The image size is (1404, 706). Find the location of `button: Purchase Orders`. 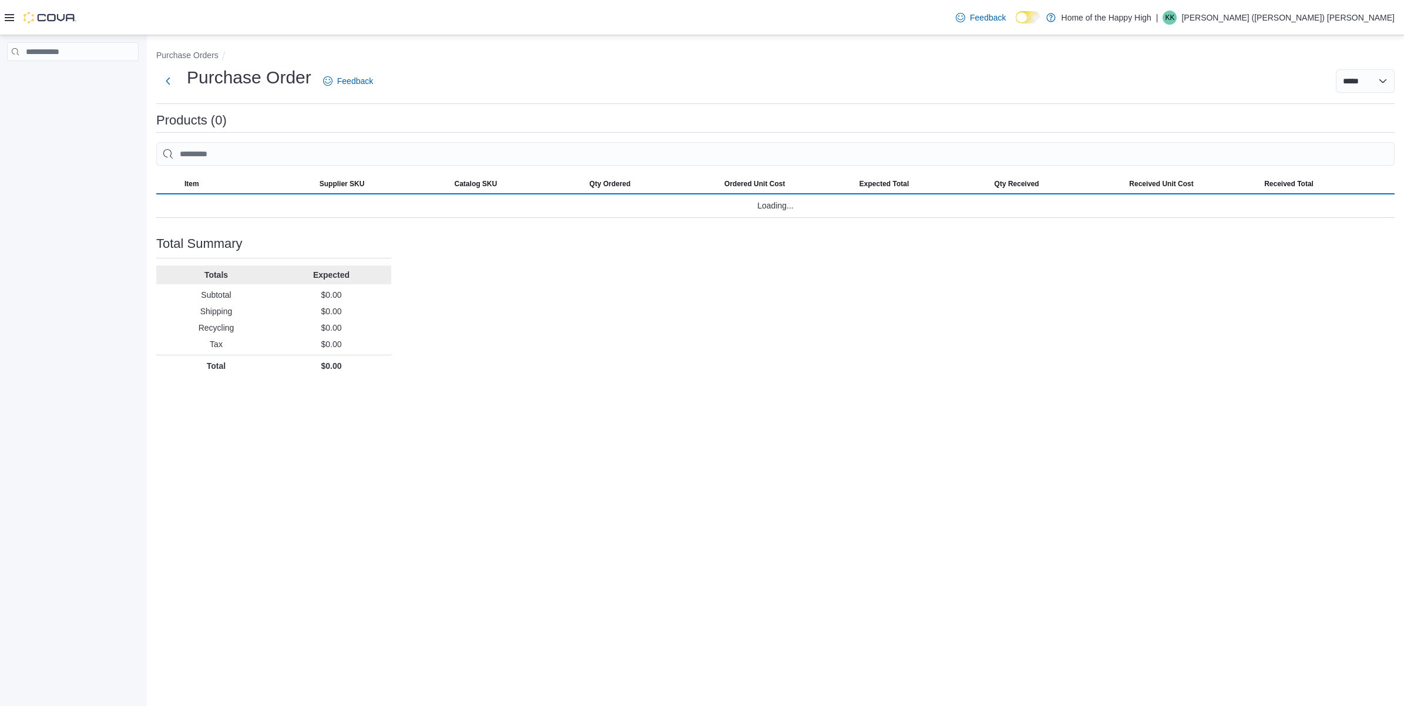

button: Purchase Orders is located at coordinates (187, 55).